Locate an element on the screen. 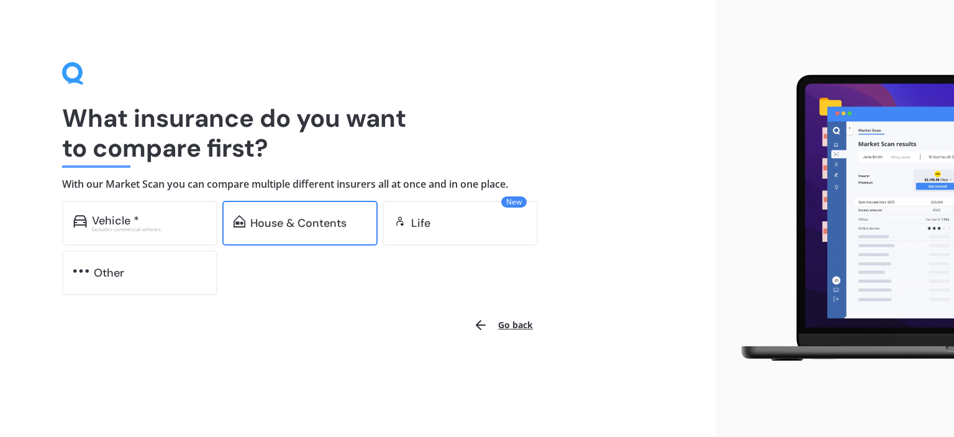 This screenshot has height=437, width=954. img: life.f720d6a2d7cdcd3ad642.svg is located at coordinates (400, 221).